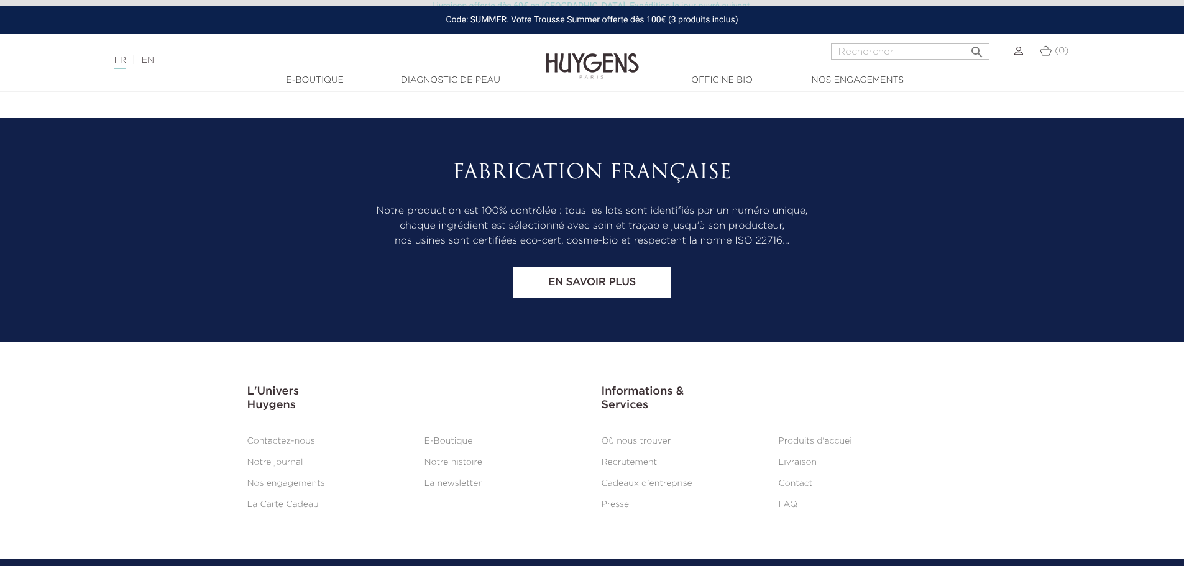  I want to click on a: La newsletter, so click(453, 484).